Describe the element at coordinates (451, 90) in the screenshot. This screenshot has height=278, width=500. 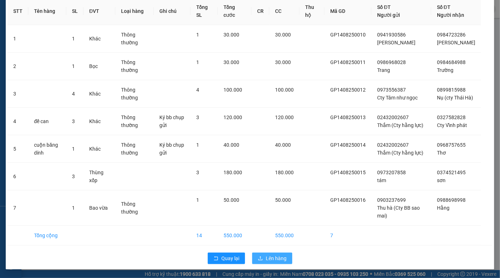
I see `span: 0899815988` at that location.